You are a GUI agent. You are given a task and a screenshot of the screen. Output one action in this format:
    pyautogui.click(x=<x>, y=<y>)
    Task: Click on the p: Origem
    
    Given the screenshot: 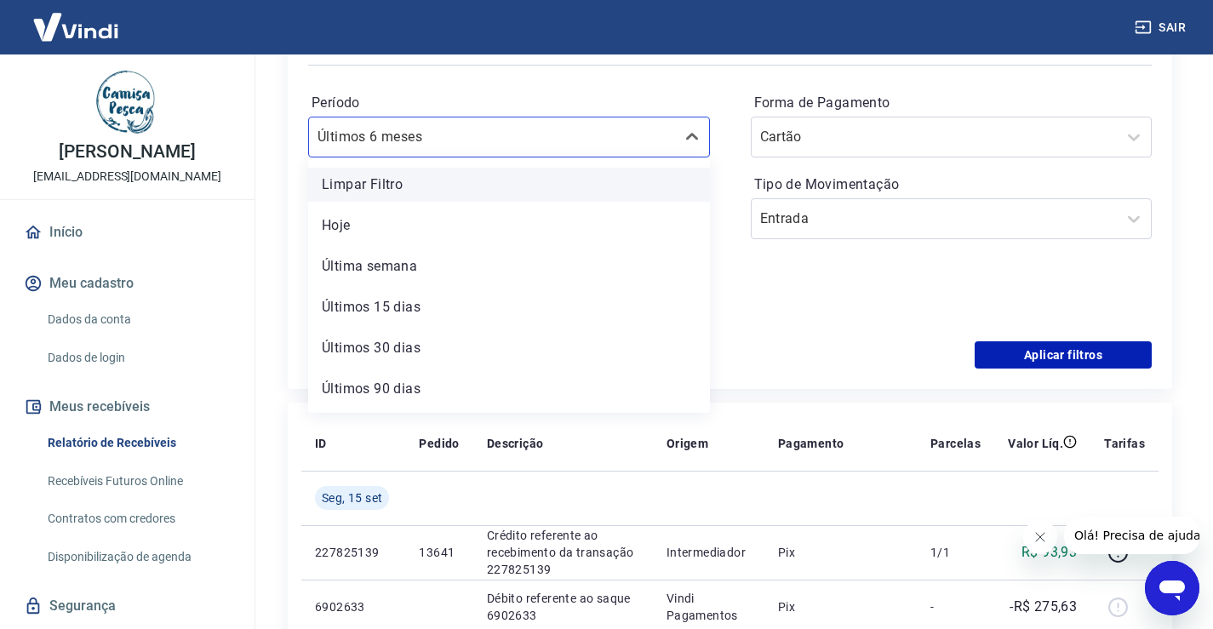 What is the action you would take?
    pyautogui.click(x=687, y=444)
    